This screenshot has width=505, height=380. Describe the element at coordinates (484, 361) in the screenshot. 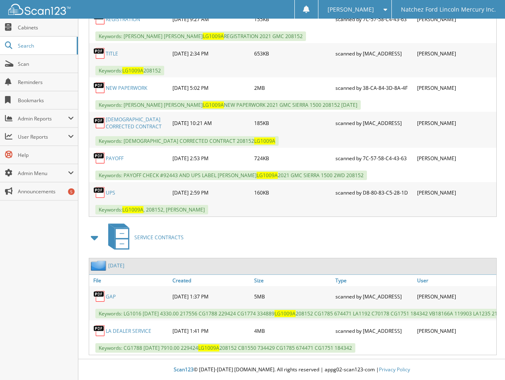

I see `div: Chat Widget` at that location.